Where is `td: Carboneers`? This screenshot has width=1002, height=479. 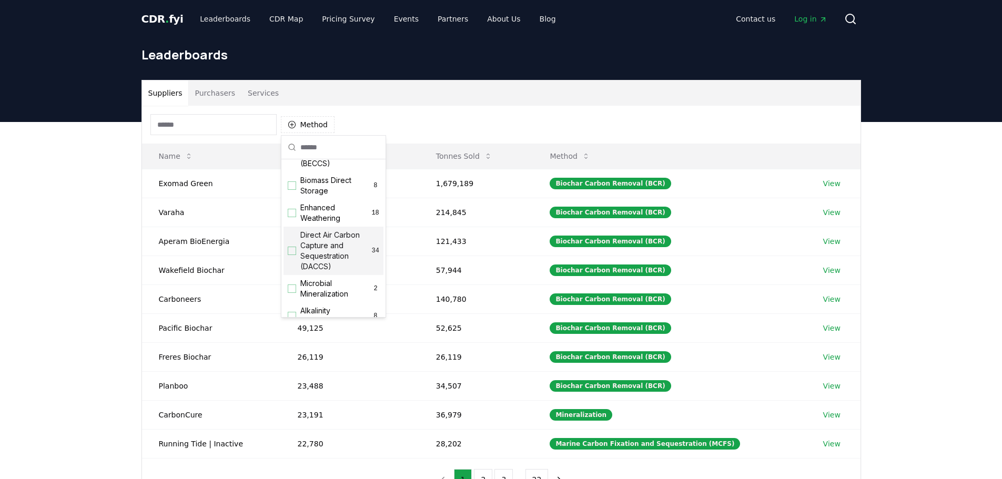 td: Carboneers is located at coordinates (211, 299).